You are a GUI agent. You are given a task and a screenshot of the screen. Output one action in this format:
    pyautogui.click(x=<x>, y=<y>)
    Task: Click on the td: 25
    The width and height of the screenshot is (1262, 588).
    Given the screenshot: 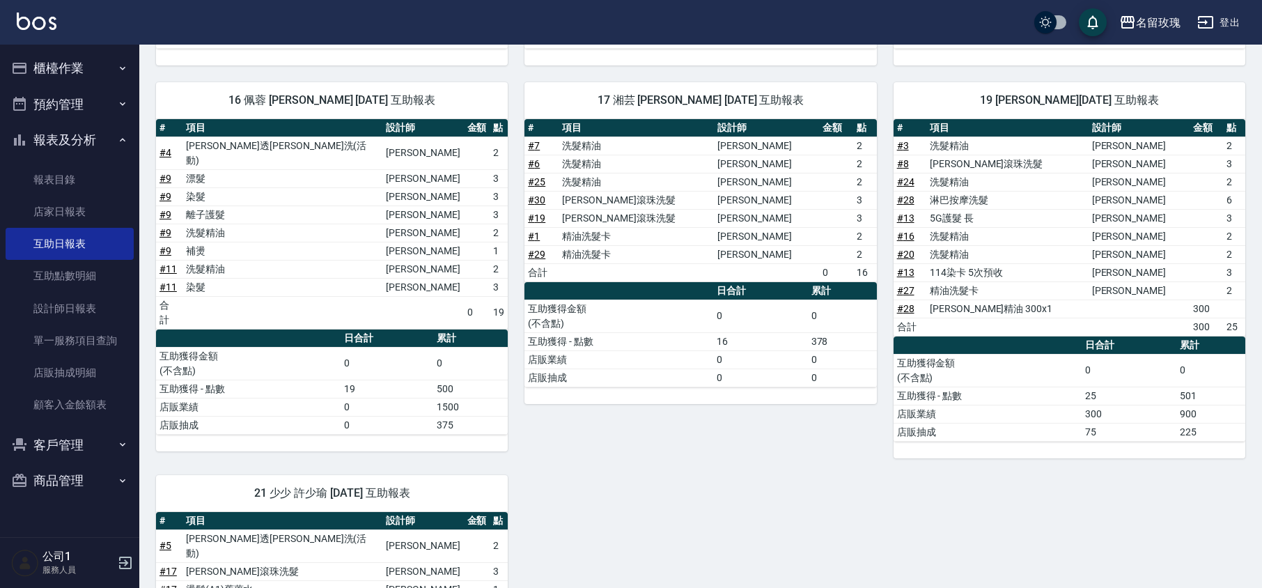 What is the action you would take?
    pyautogui.click(x=1129, y=396)
    